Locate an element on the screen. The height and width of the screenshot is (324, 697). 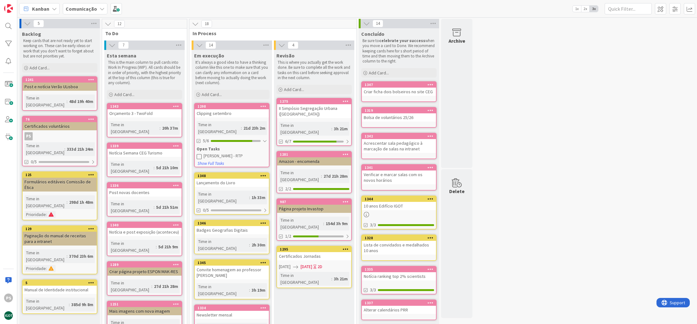
div: Acrescentar sala pedagógico à marcação de salas na intranet is located at coordinates (399, 146).